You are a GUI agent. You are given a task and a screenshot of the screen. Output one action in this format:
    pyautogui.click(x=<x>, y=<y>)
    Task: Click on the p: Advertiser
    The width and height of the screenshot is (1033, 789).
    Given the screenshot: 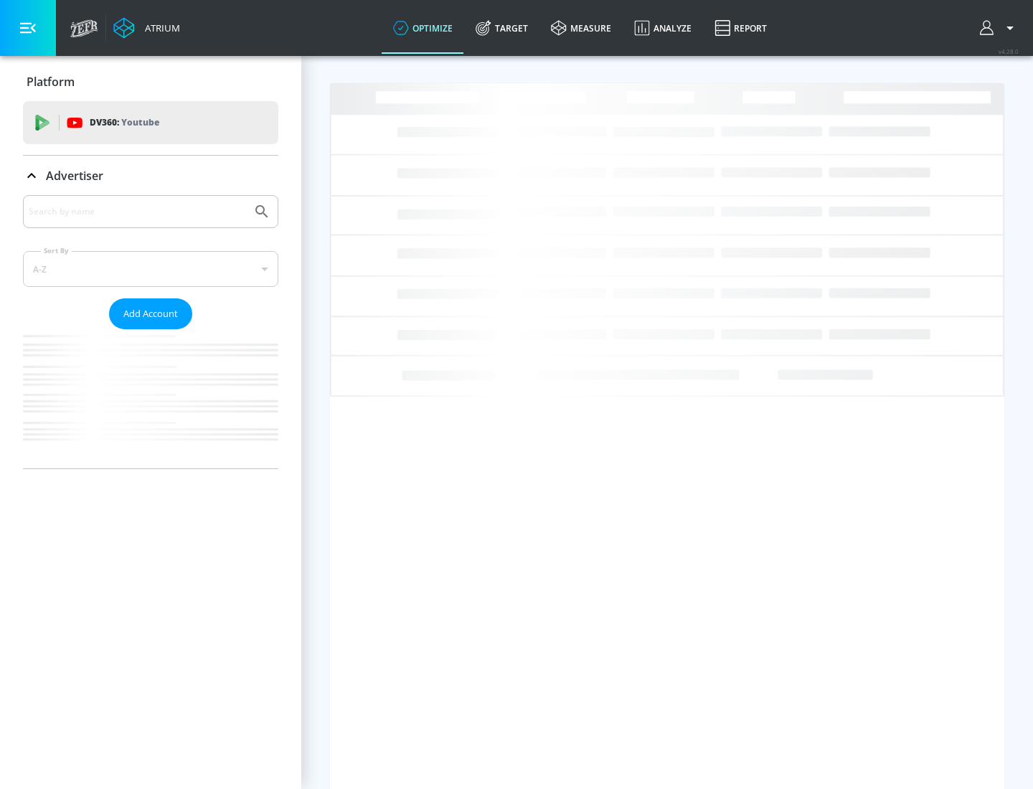 What is the action you would take?
    pyautogui.click(x=75, y=176)
    